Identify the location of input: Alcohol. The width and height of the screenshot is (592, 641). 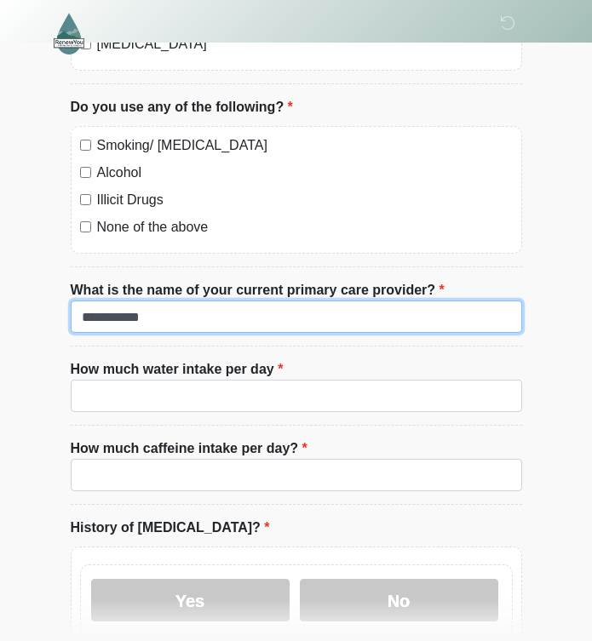
(85, 172).